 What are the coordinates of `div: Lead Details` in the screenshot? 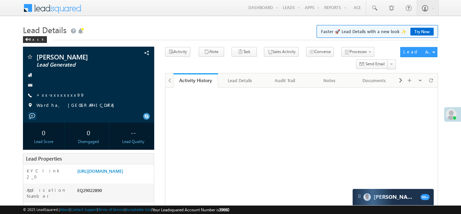 It's located at (240, 80).